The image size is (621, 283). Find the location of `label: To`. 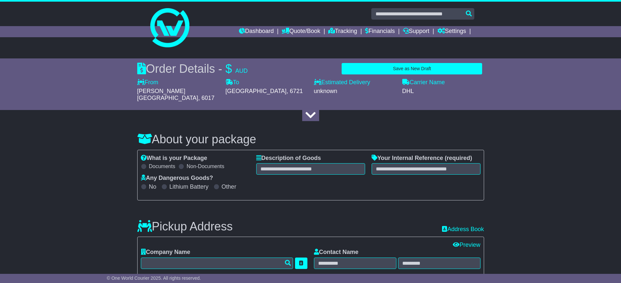

label: To is located at coordinates (233, 83).